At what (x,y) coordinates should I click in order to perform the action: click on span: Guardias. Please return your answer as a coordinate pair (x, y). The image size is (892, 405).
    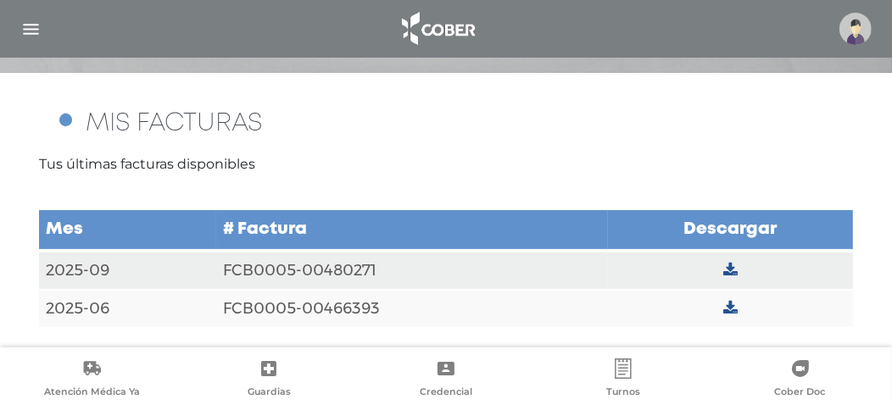
    Looking at the image, I should click on (269, 394).